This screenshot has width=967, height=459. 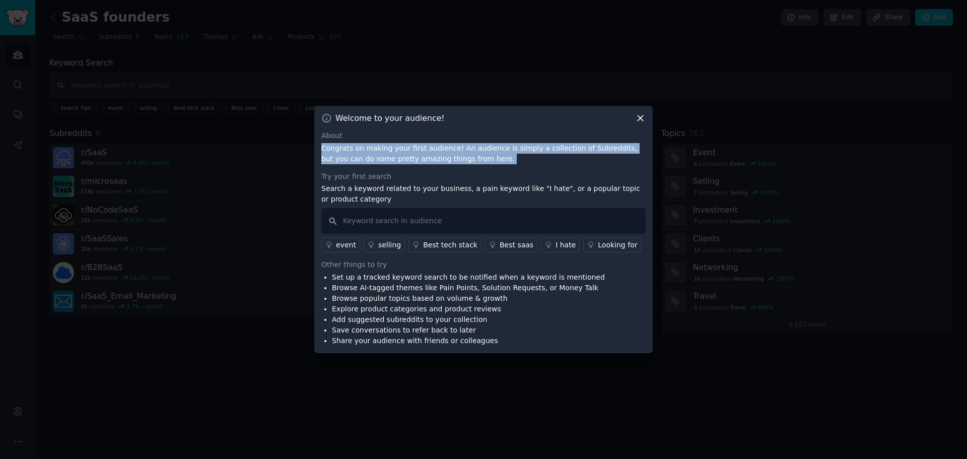 I want to click on li: Browse AI-tagged themes like Pain Points, Solution Requests, or Money Talk, so click(x=468, y=288).